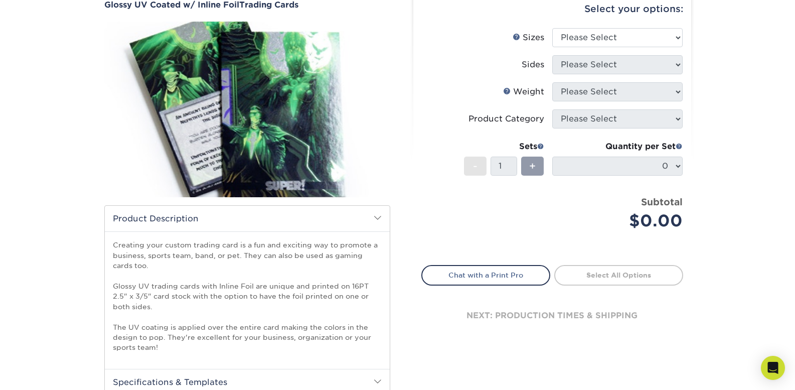 This screenshot has height=390, width=795. What do you see at coordinates (621, 221) in the screenshot?
I see `div: $0.00` at bounding box center [621, 221].